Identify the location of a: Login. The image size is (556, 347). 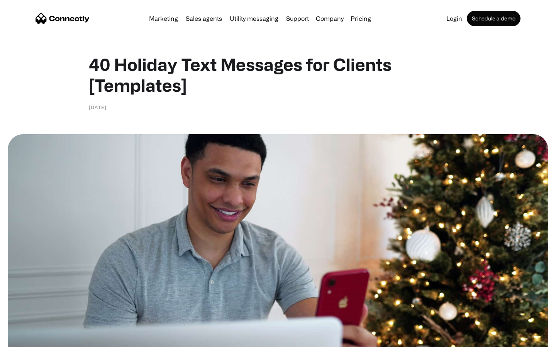
(454, 19).